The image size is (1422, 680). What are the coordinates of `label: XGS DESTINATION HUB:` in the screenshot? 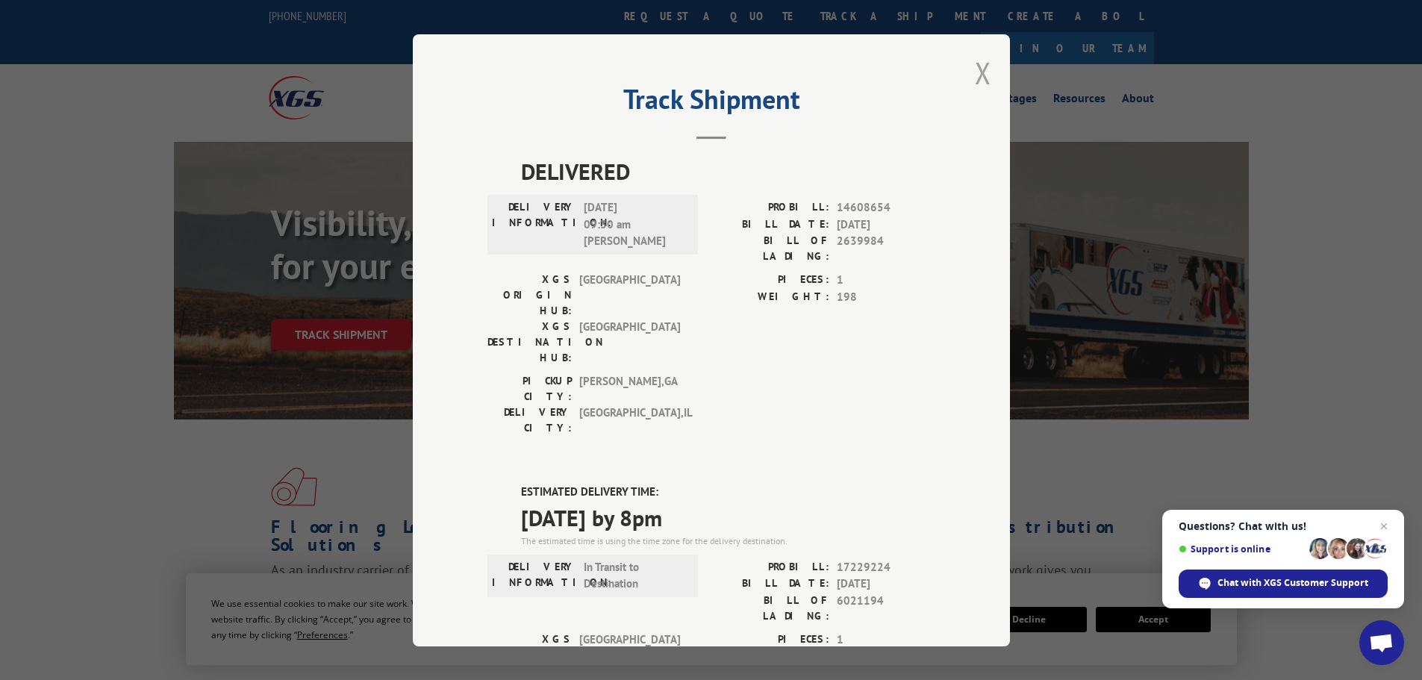 It's located at (529, 342).